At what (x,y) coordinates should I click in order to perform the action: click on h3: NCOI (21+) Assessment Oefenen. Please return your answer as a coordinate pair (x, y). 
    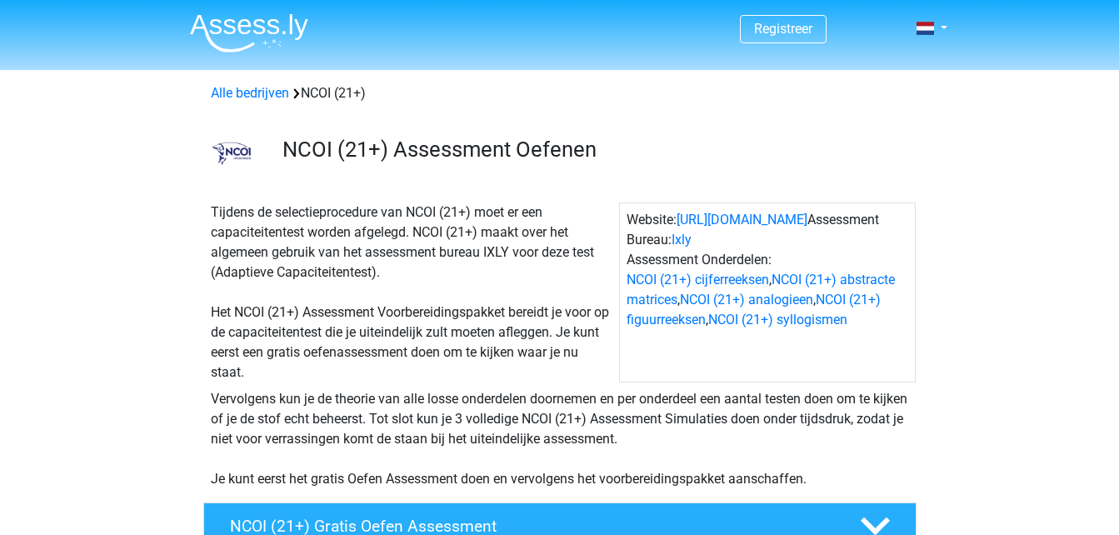
    Looking at the image, I should click on (592, 149).